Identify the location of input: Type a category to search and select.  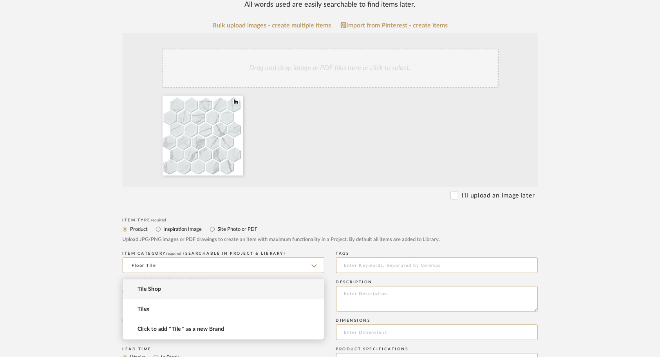
(223, 265).